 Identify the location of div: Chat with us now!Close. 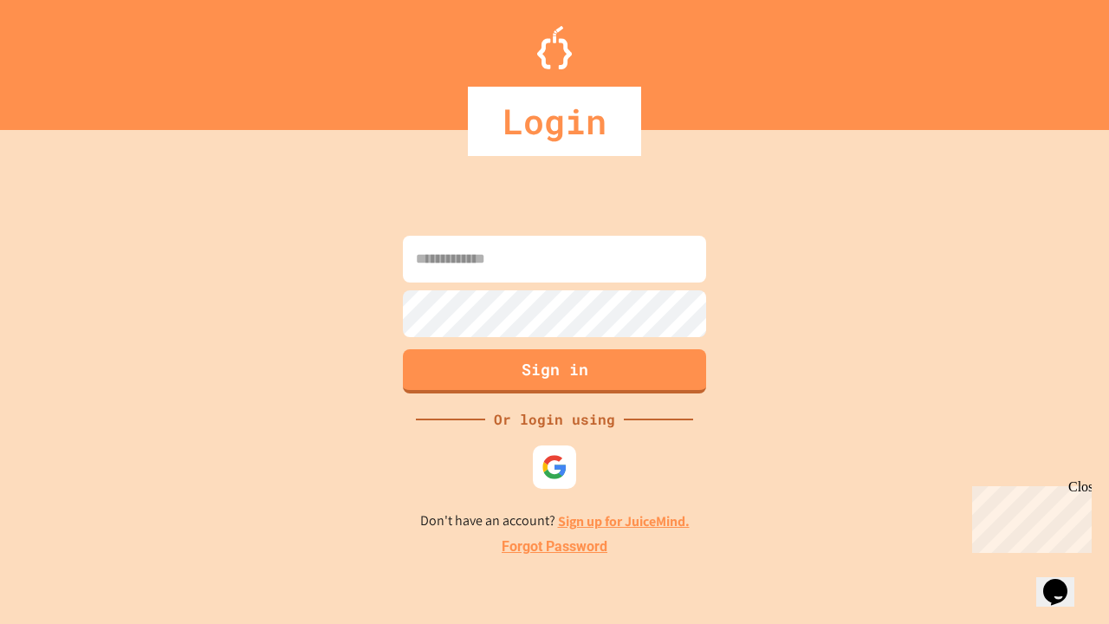
(63, 58).